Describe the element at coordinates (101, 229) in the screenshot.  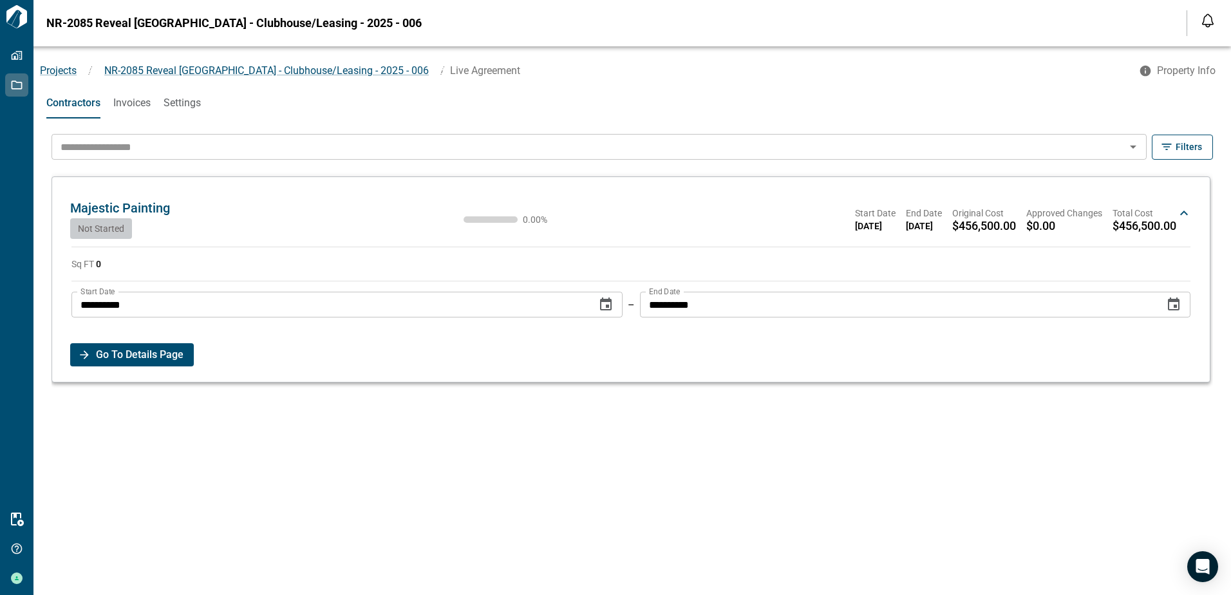
I see `span: Not Started` at that location.